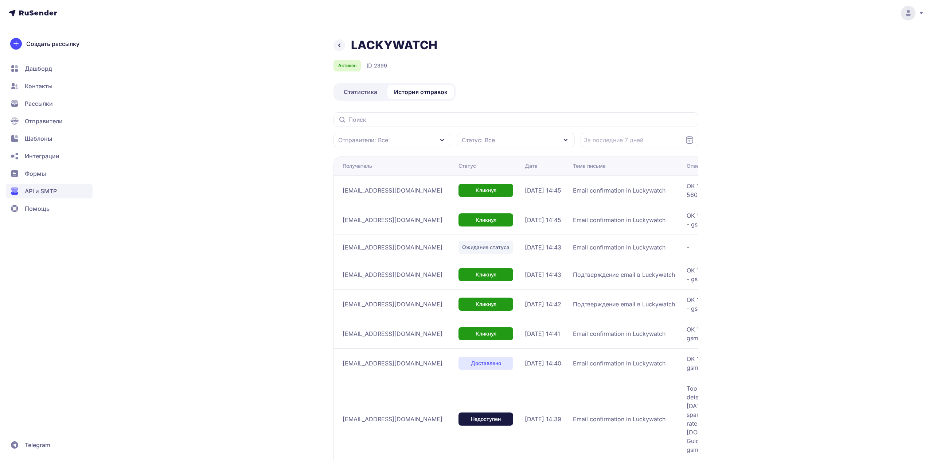 This screenshot has width=933, height=461. What do you see at coordinates (778, 363) in the screenshot?
I see `span: OK 1756809624 38308e7fff4ca-337f4c359f2si3346631fa.92 - gsmtp` at bounding box center [778, 363].